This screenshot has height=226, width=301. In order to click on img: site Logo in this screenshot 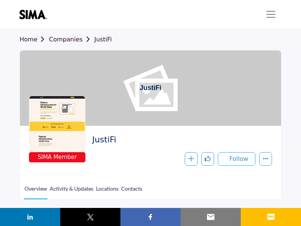, I will do `click(35, 14)`.